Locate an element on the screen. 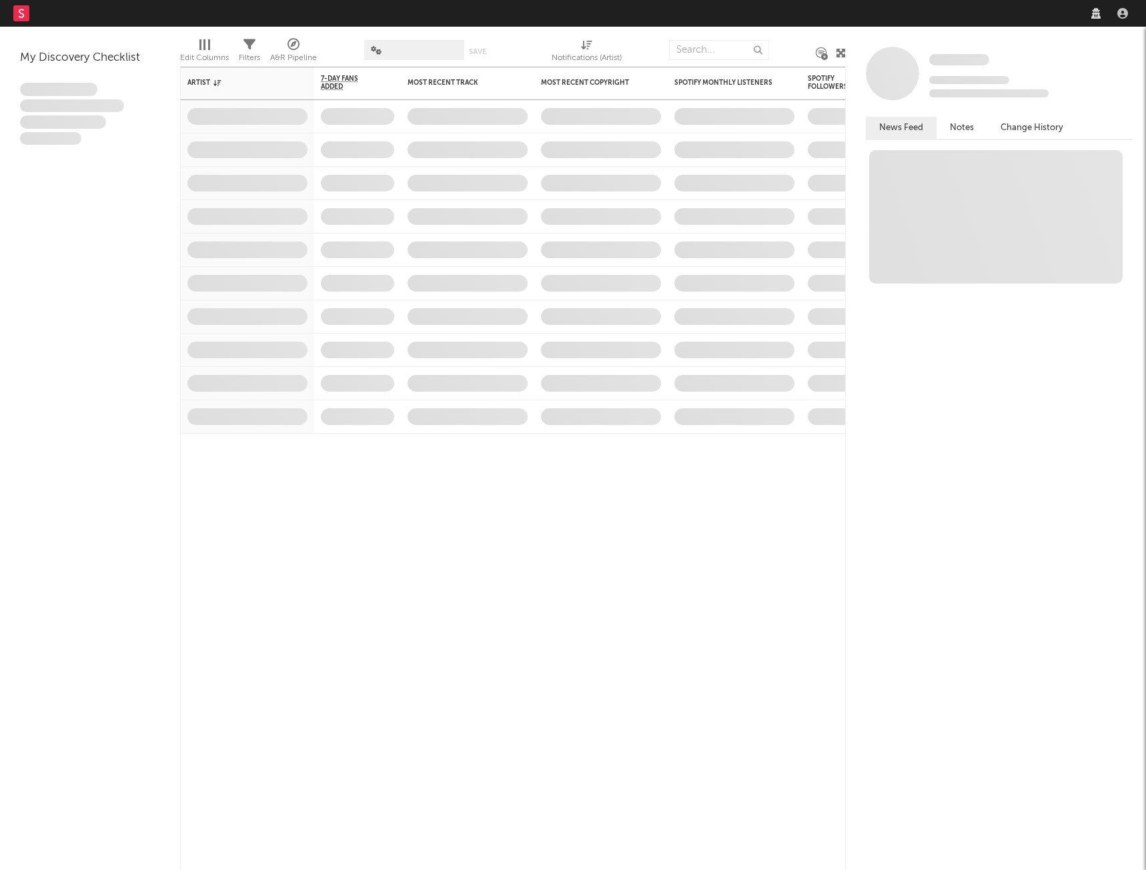 The width and height of the screenshot is (1146, 870). span: Aliquam viverra is located at coordinates (51, 139).